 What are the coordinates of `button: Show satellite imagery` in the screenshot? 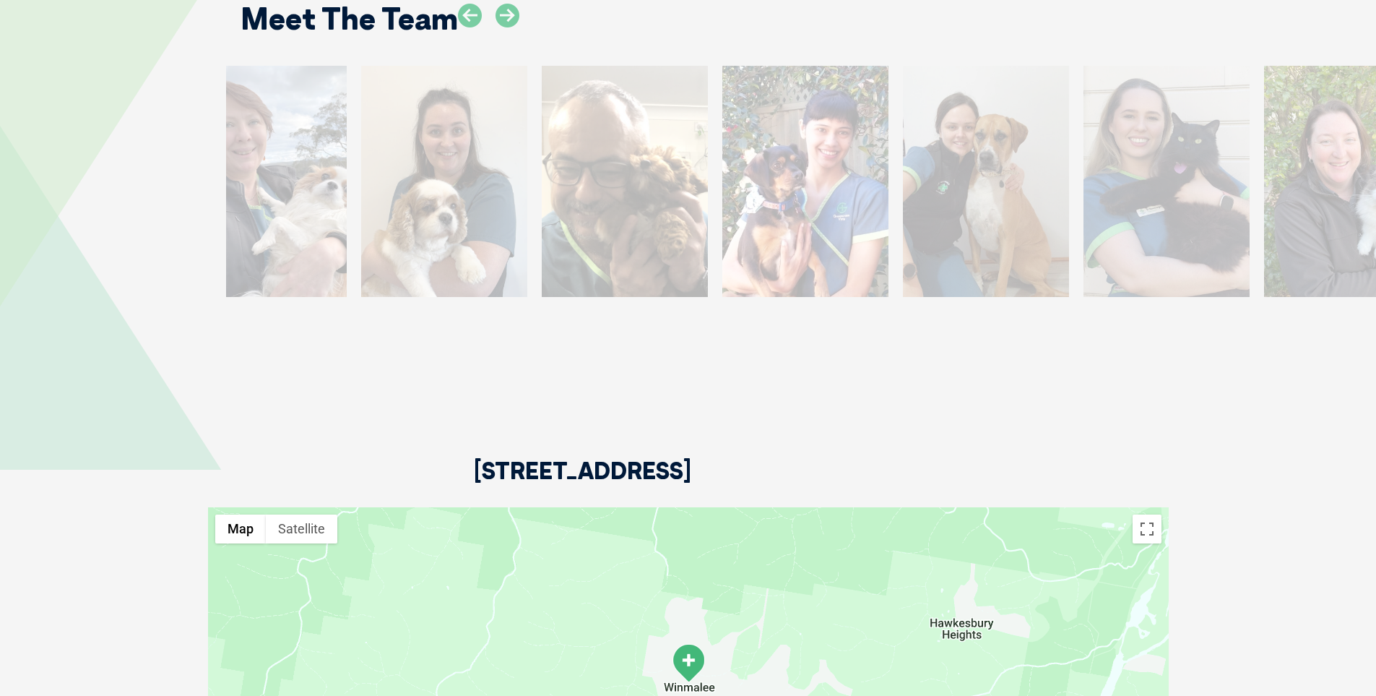 It's located at (301, 529).